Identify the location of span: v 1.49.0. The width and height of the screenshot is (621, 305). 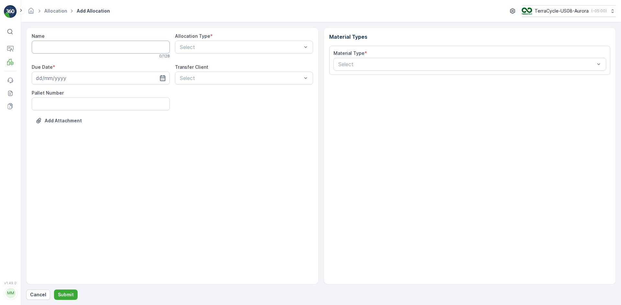
(10, 284).